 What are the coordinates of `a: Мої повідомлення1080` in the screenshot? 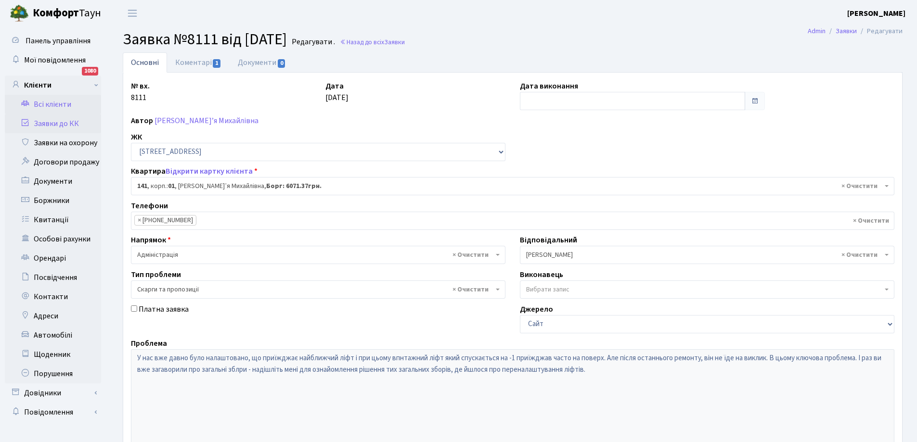 It's located at (53, 60).